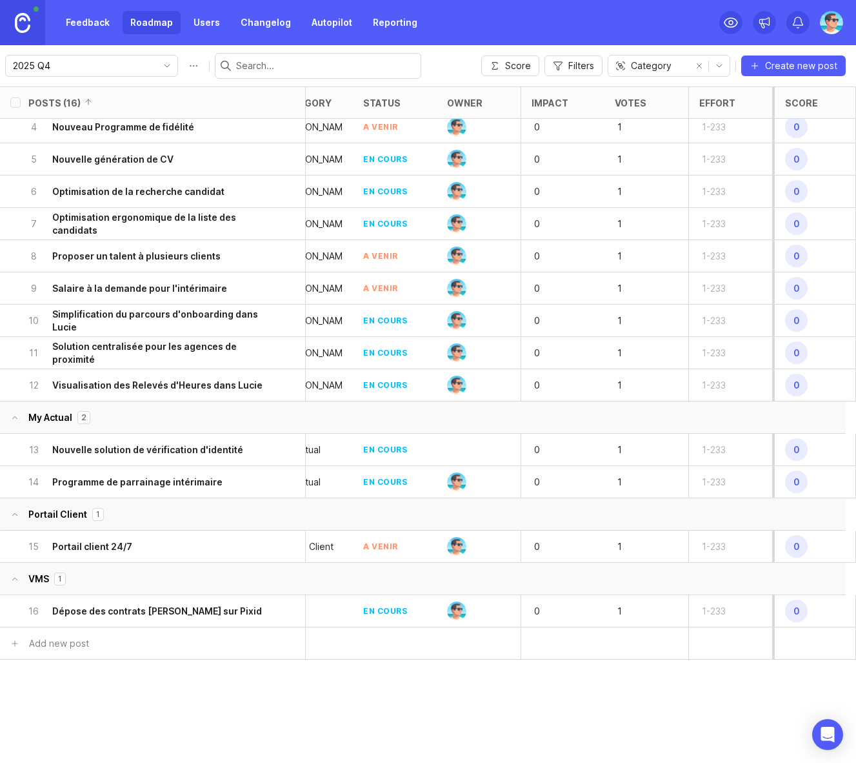  I want to click on h6: Proposer un talent à plusieurs clients, so click(136, 256).